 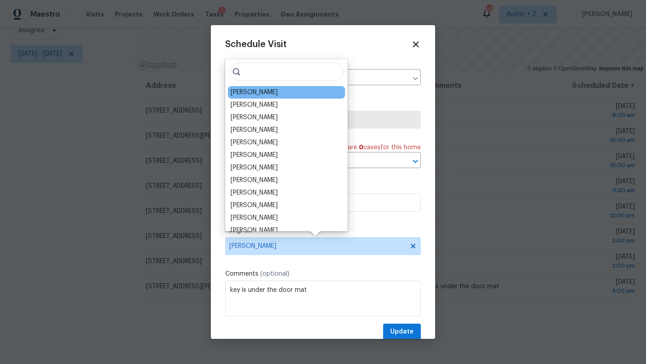 I want to click on span: 0, so click(x=361, y=148).